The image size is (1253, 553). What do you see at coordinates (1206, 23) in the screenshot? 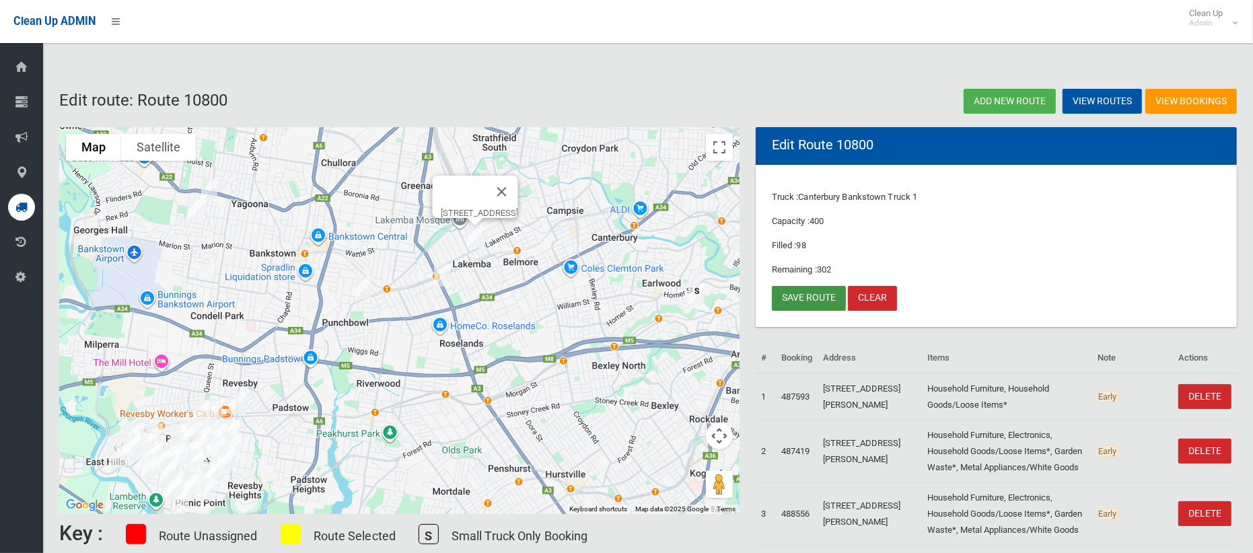
I see `small: Admin` at bounding box center [1206, 23].